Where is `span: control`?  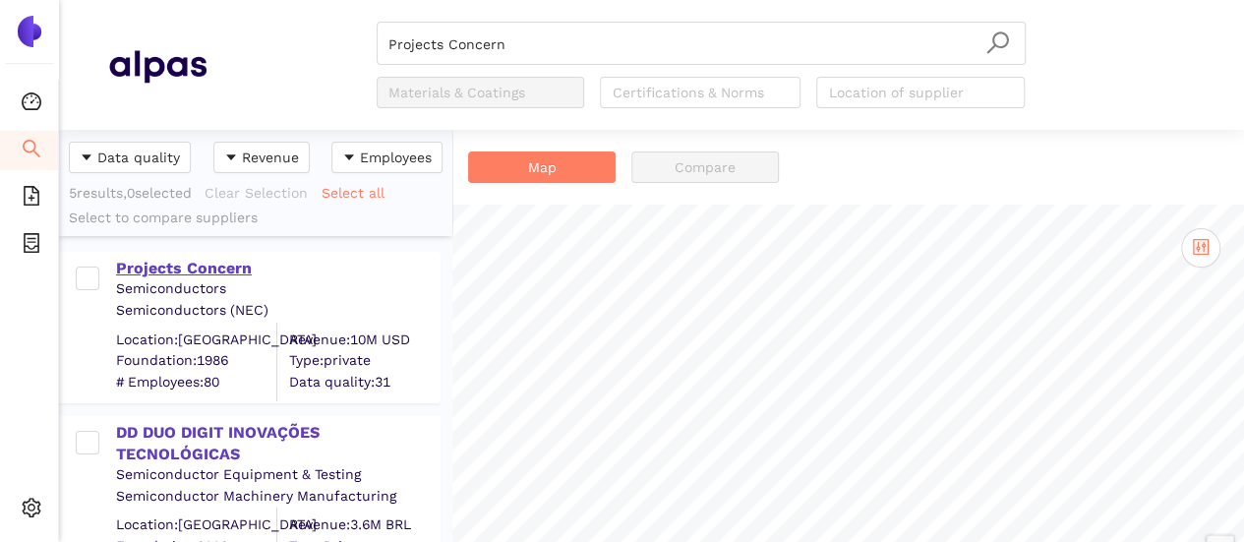 span: control is located at coordinates (1200, 247).